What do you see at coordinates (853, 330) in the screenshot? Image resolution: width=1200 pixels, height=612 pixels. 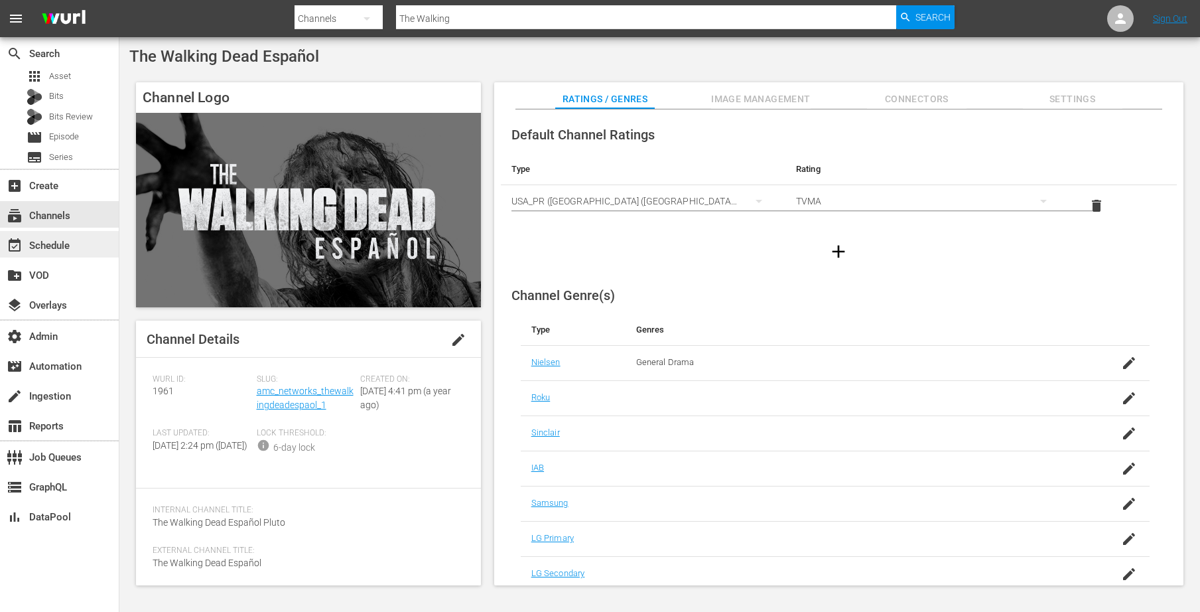 I see `th: Genres` at bounding box center [853, 330].